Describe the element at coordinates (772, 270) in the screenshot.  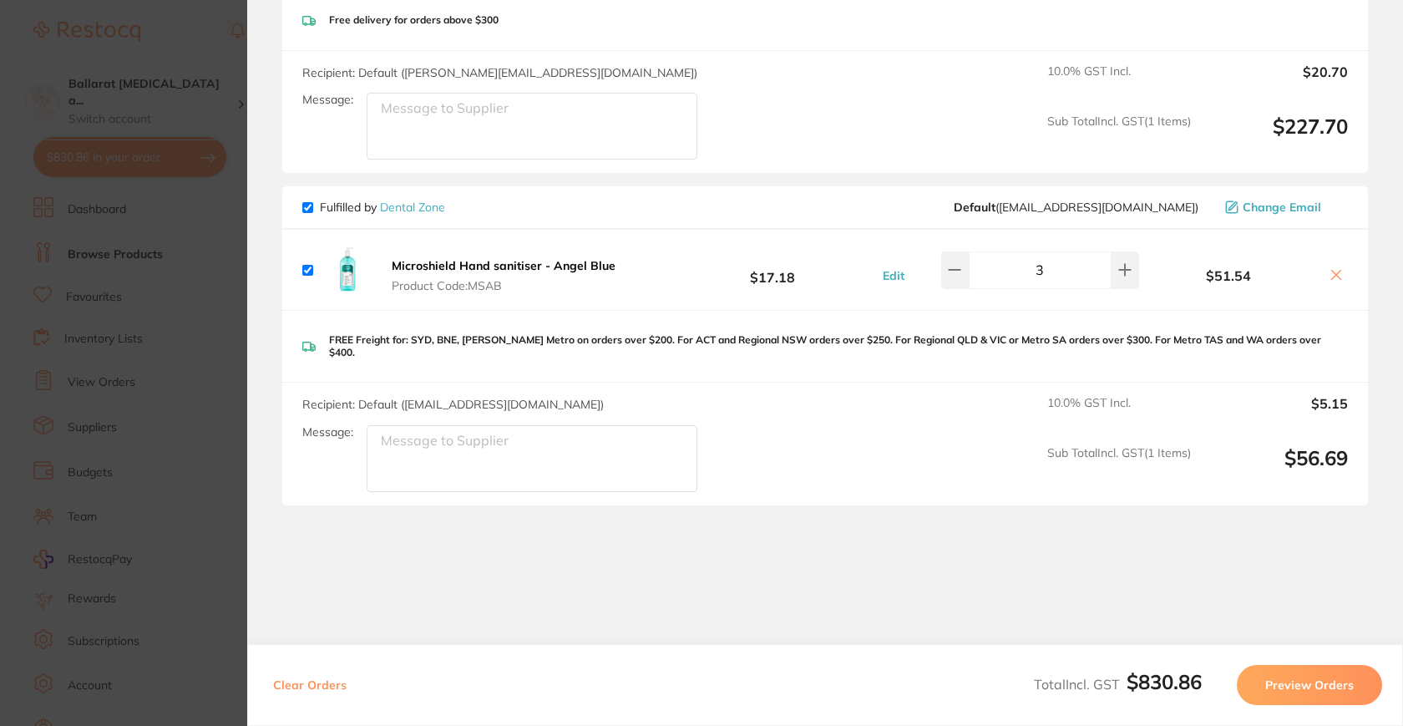
I see `b: $17.18` at that location.